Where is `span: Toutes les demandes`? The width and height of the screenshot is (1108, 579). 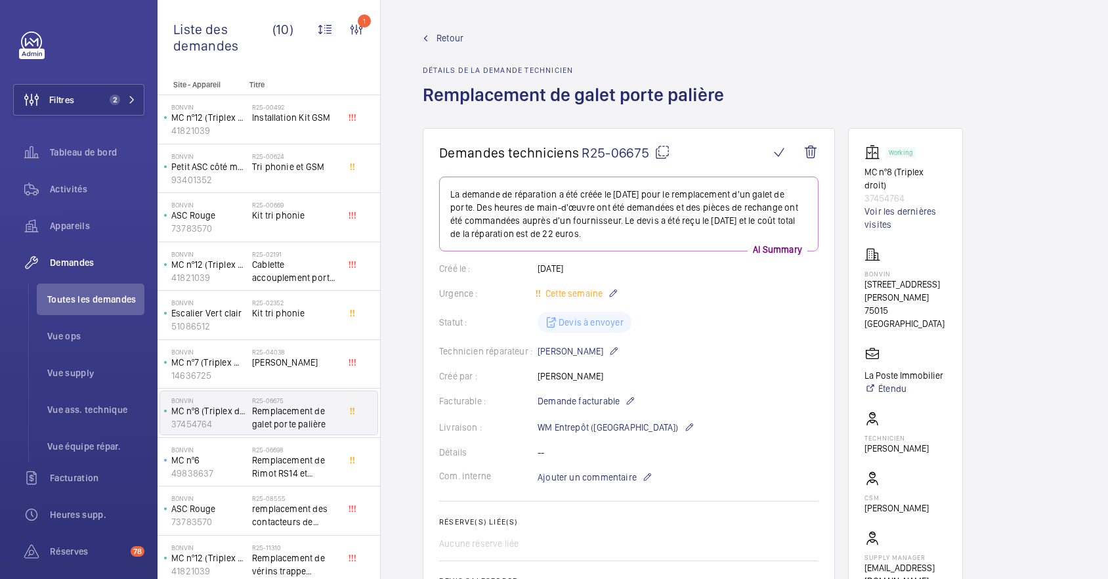 span: Toutes les demandes is located at coordinates (96, 299).